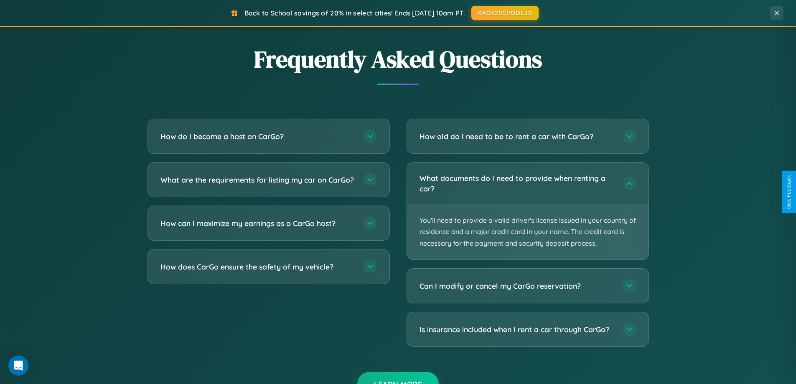 The width and height of the screenshot is (796, 384). Describe the element at coordinates (258, 223) in the screenshot. I see `h3: How can I maximize my earnings as a CarGo host?` at that location.